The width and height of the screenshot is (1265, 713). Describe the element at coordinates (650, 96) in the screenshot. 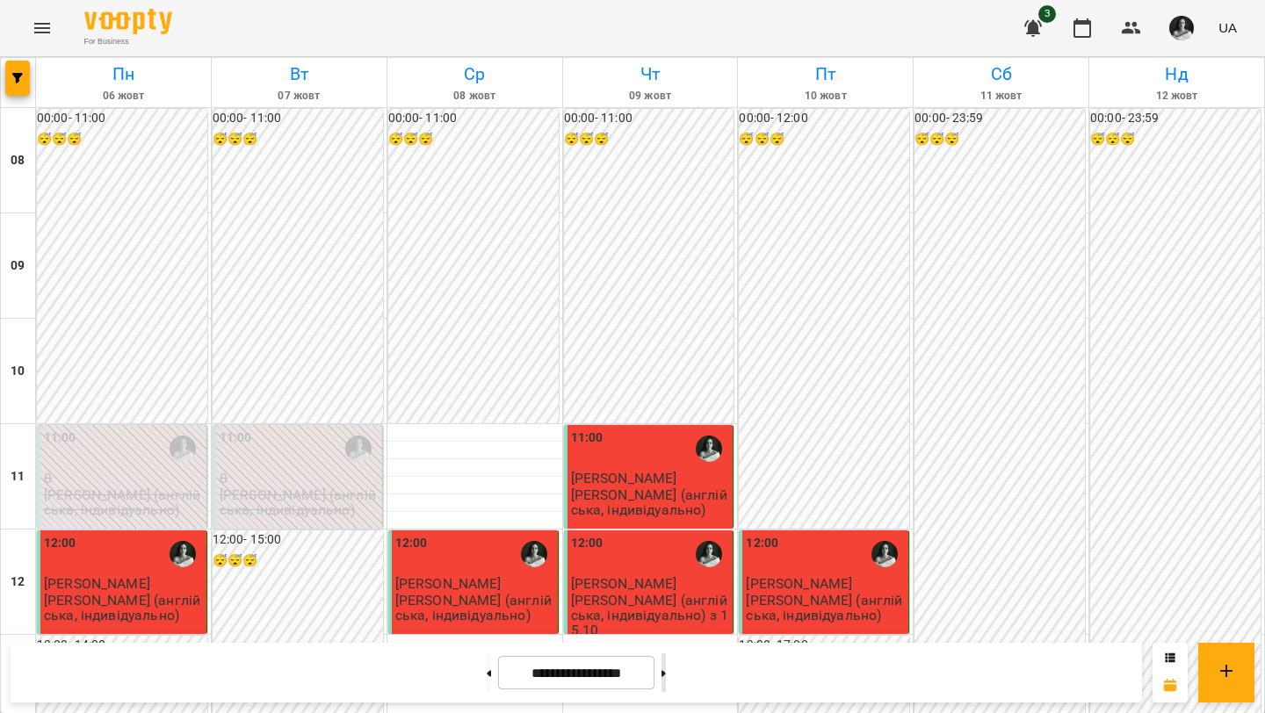

I see `h6: 09 жовт` at that location.